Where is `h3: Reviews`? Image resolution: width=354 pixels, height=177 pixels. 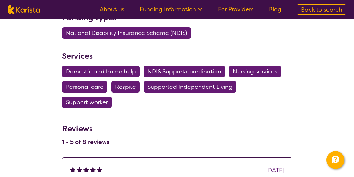
h3: Reviews is located at coordinates (86, 127).